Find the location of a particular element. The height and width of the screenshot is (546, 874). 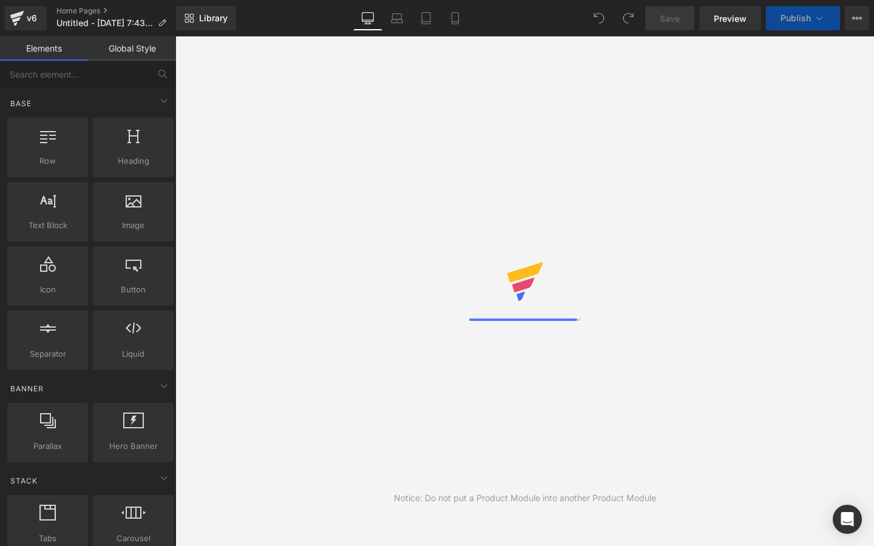

span: Image is located at coordinates (133, 225).